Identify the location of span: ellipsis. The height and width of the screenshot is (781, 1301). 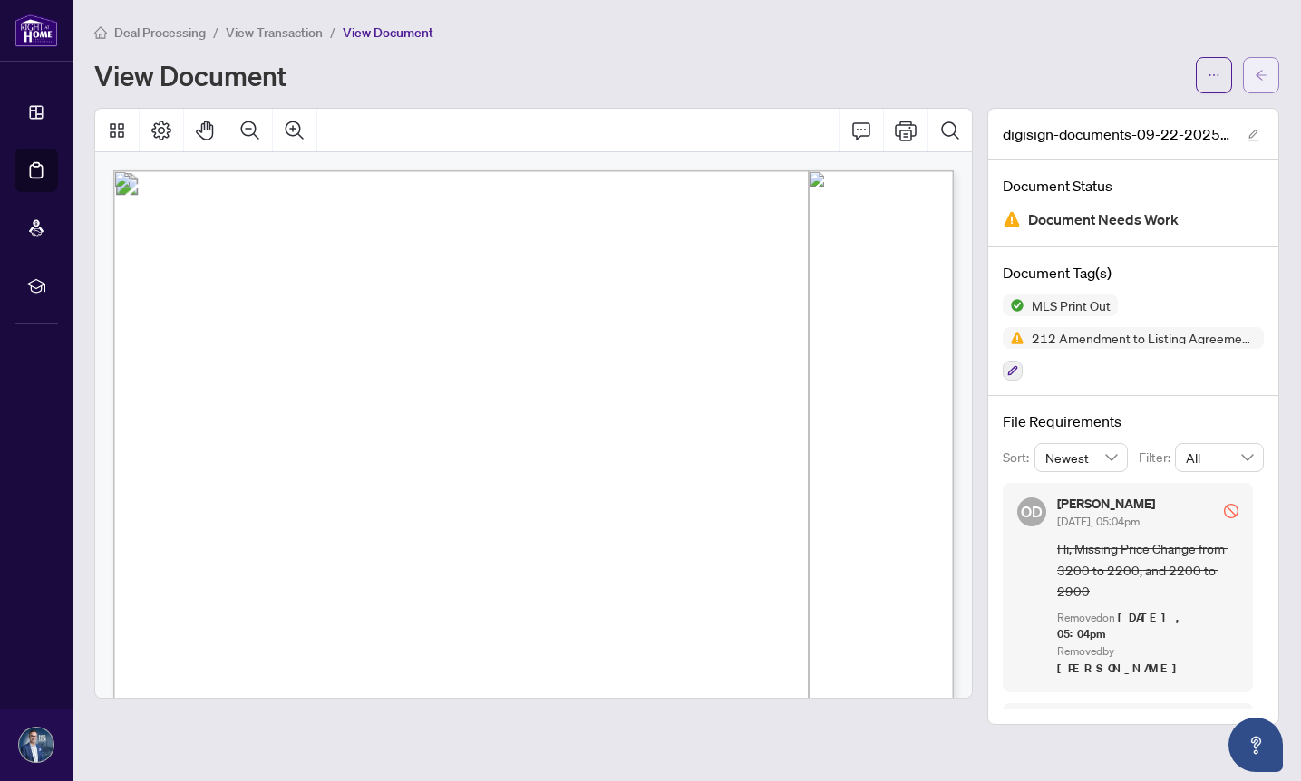
(1214, 75).